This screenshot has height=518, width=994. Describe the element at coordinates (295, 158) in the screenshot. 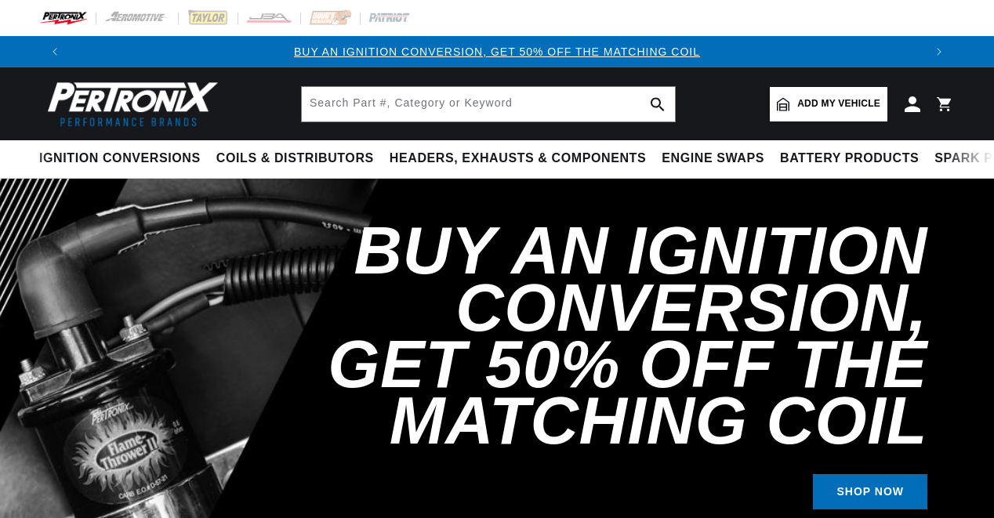

I see `summary: Coils & Distributors` at that location.